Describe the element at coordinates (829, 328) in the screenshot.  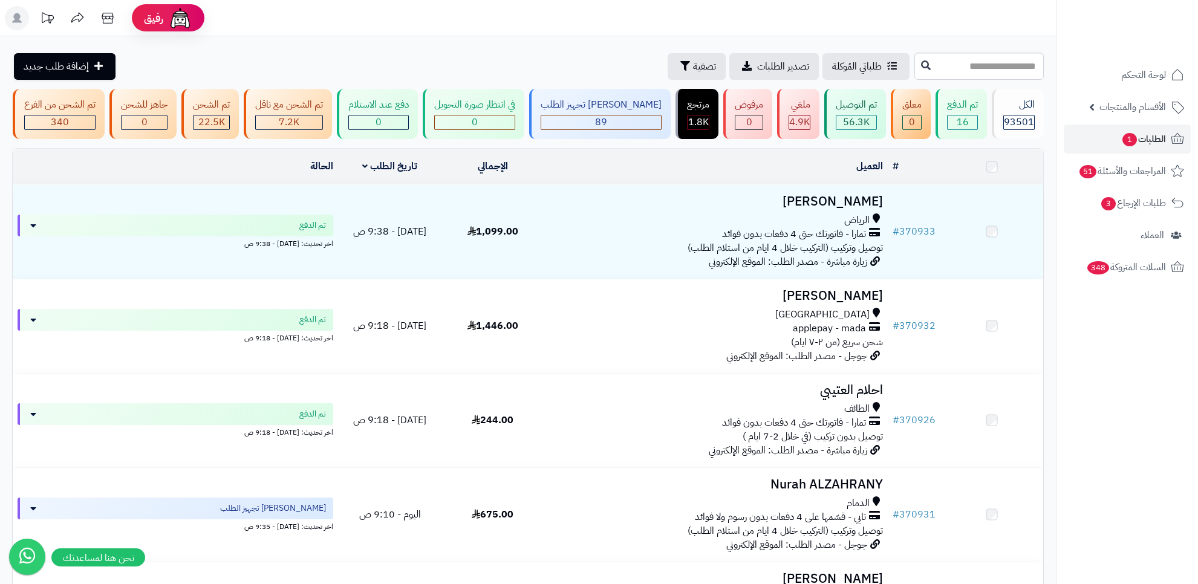
I see `span: applepay - mada` at that location.